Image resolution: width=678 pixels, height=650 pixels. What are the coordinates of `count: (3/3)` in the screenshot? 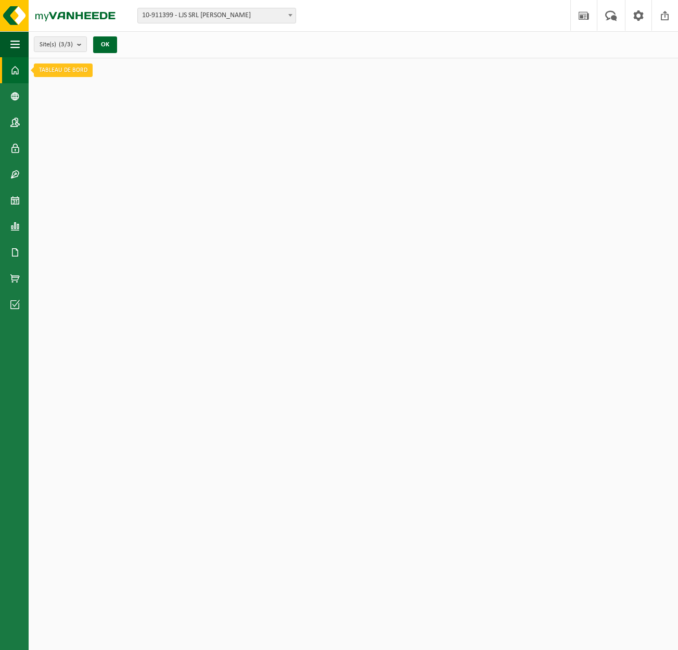 It's located at (66, 44).